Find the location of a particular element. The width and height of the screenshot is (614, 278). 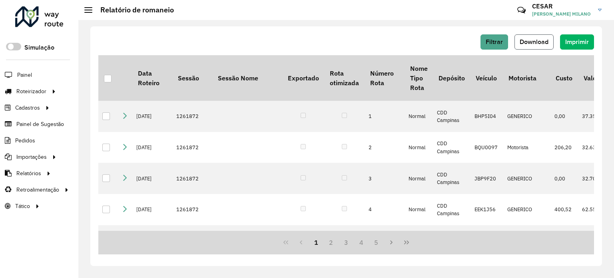

button: 5 is located at coordinates (377, 242).